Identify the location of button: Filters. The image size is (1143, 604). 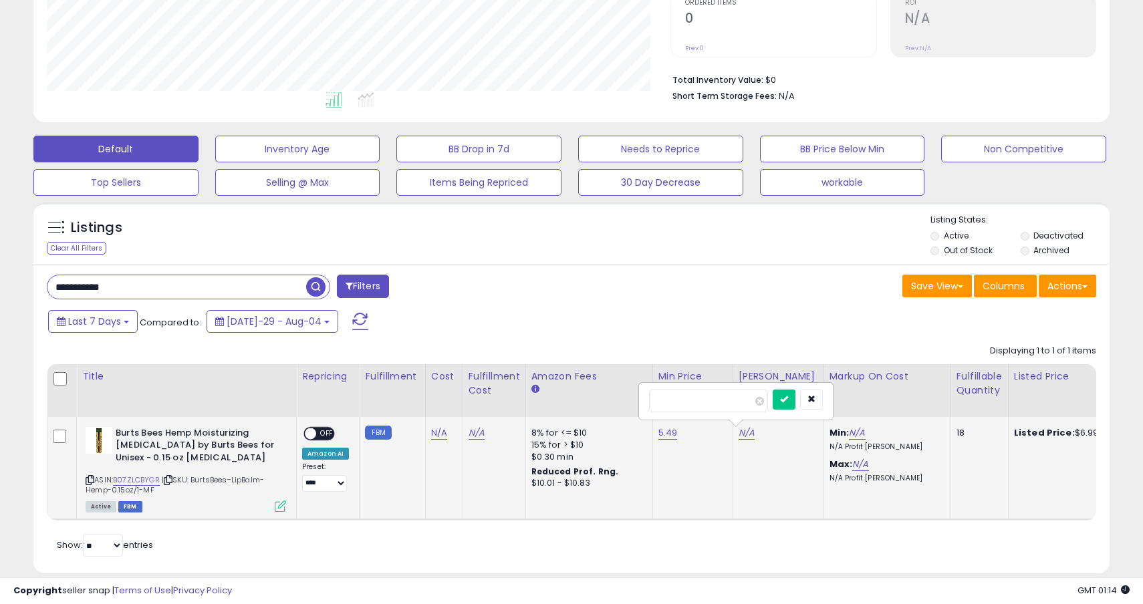
(363, 286).